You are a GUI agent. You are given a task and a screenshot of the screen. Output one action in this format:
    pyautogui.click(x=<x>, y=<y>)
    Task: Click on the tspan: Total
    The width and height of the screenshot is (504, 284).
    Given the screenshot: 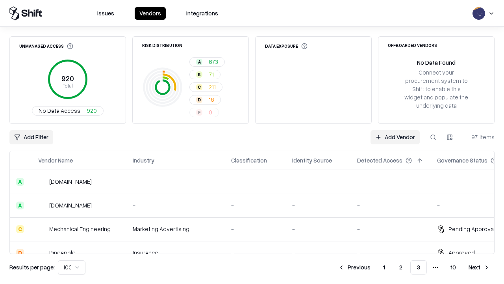 What is the action you would take?
    pyautogui.click(x=68, y=86)
    